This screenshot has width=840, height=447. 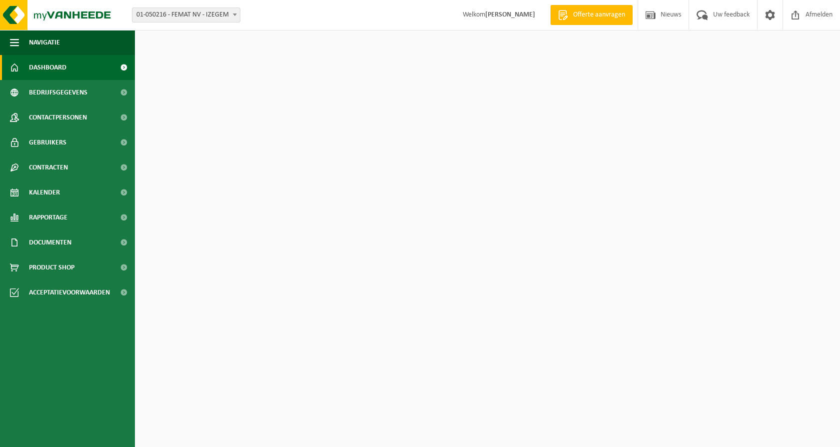 What do you see at coordinates (44, 42) in the screenshot?
I see `span: Navigatie` at bounding box center [44, 42].